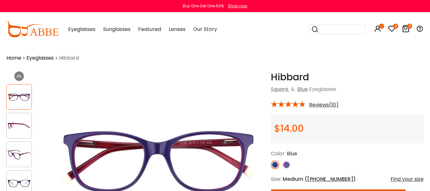 The image size is (430, 191). I want to click on span: Sunglasses, so click(117, 29).